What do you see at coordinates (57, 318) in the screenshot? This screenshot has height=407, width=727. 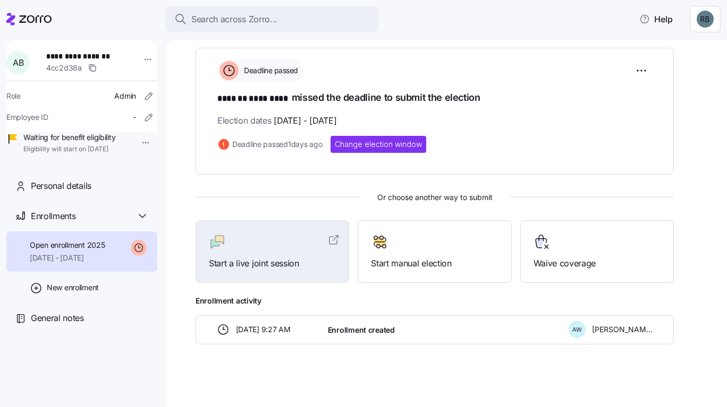 I see `span: General notes` at bounding box center [57, 318].